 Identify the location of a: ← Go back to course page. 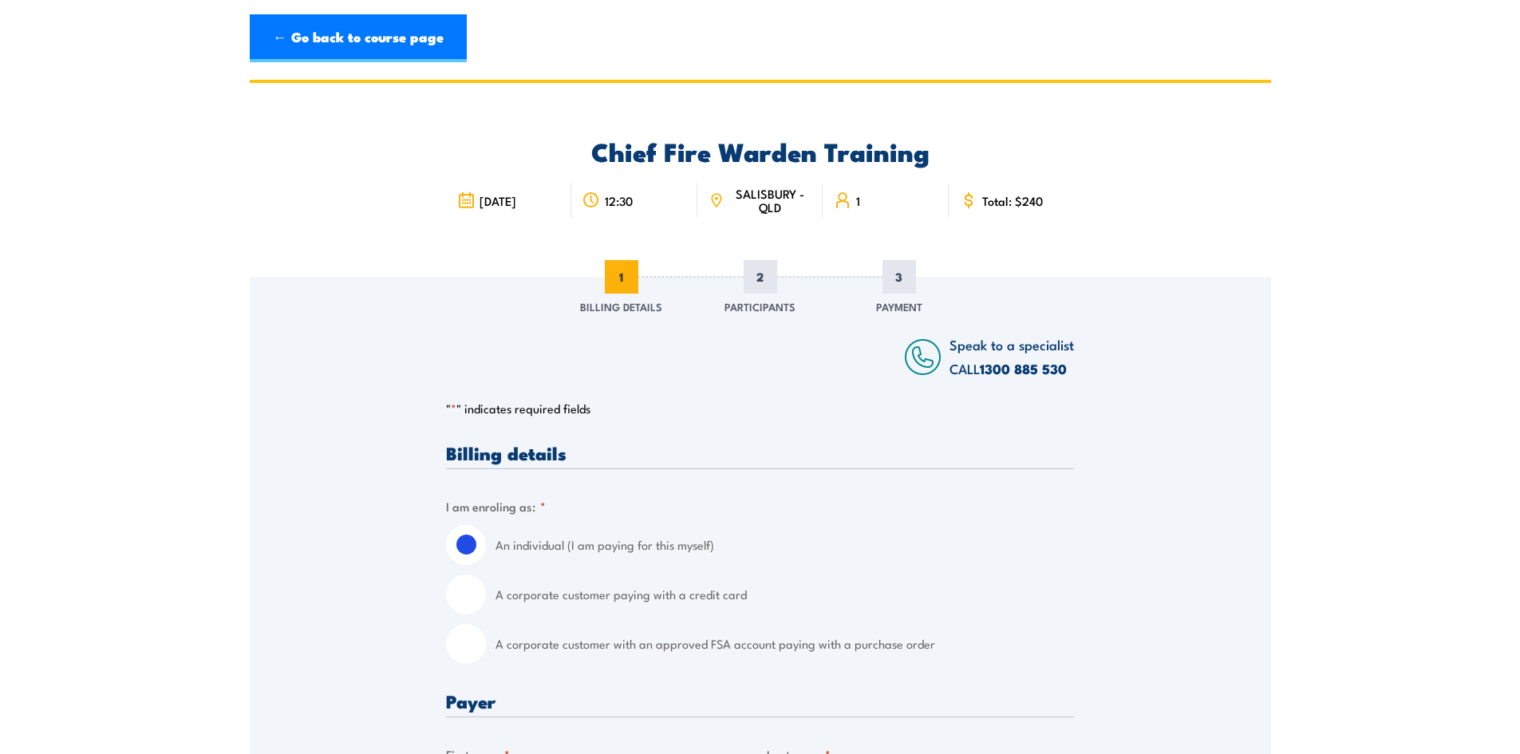
(358, 38).